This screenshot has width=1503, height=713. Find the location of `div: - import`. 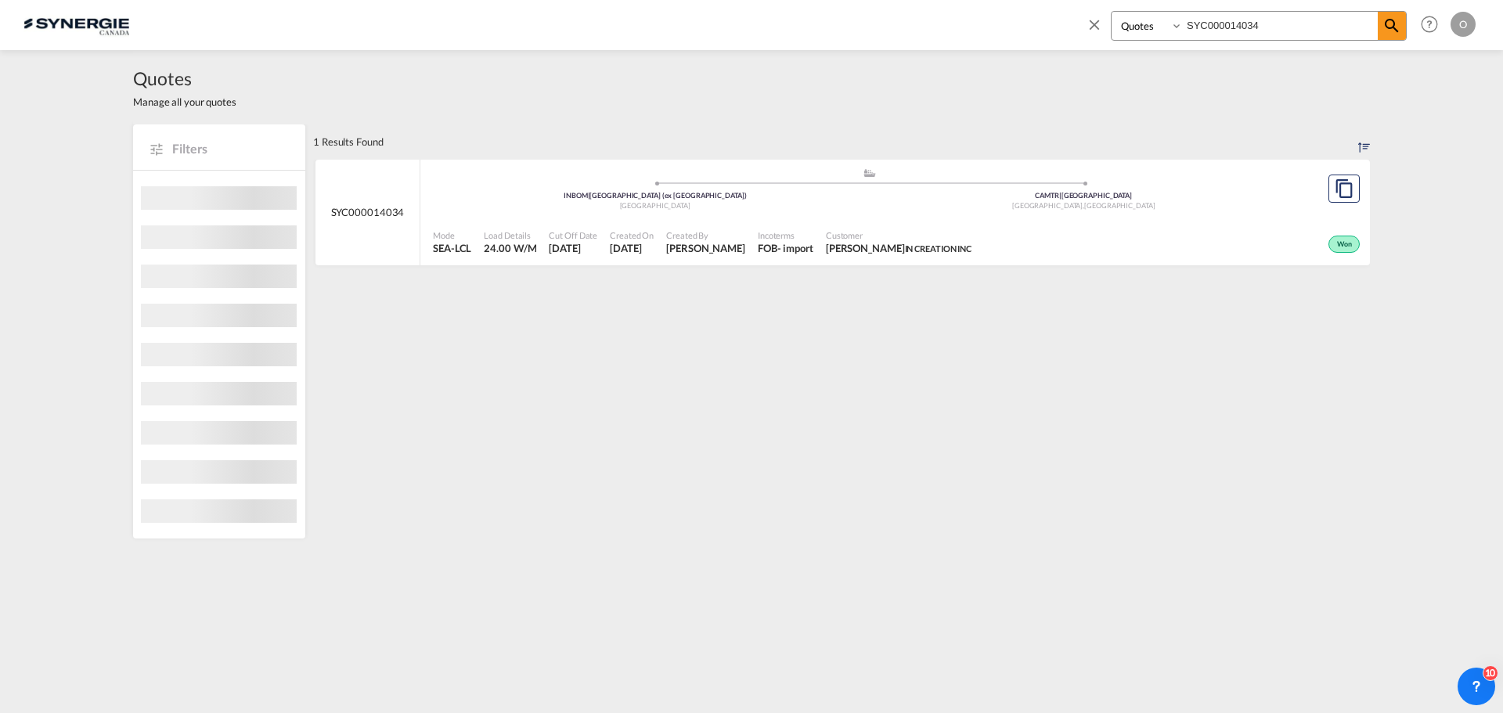

div: - import is located at coordinates (796, 248).